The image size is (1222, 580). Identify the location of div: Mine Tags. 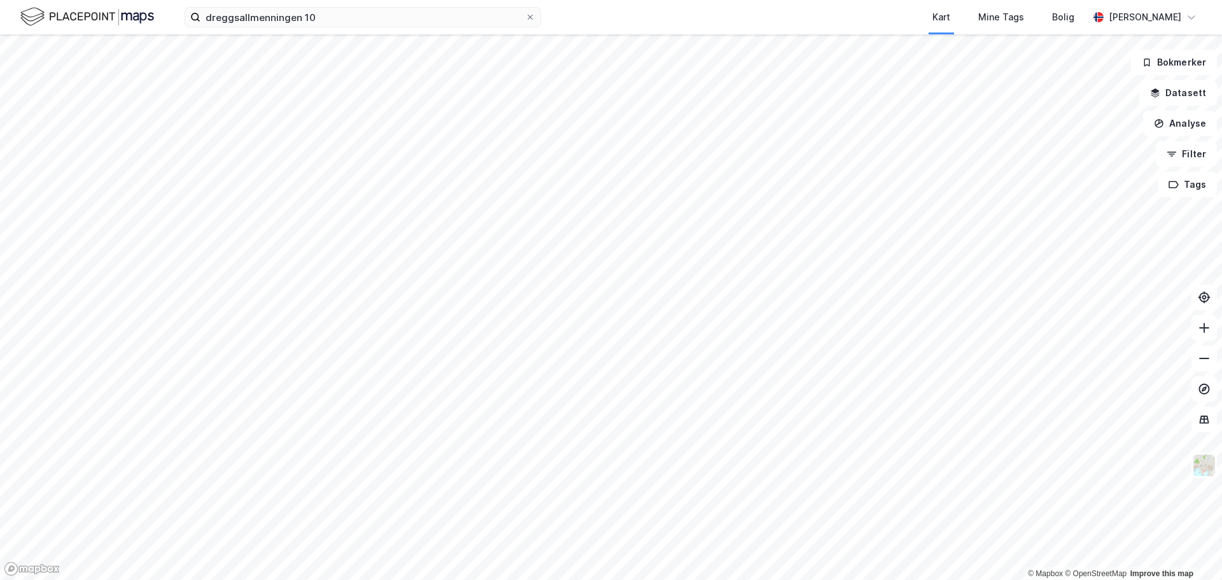
(1002, 17).